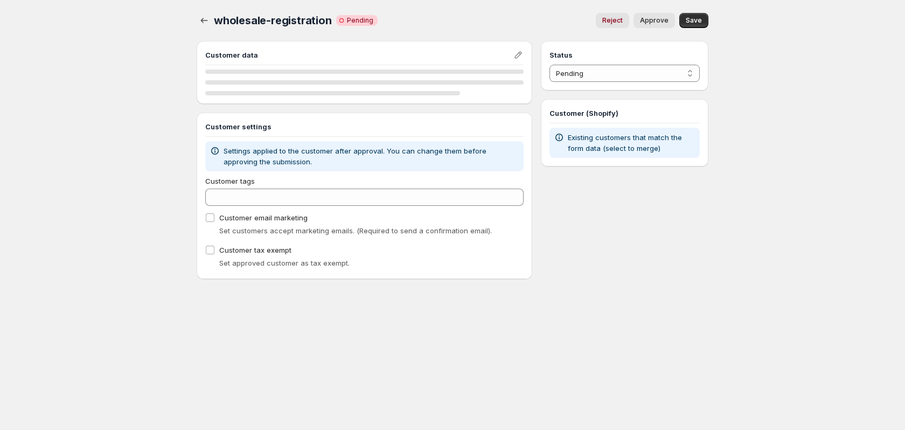 This screenshot has width=905, height=430. I want to click on button: Reject, so click(613, 20).